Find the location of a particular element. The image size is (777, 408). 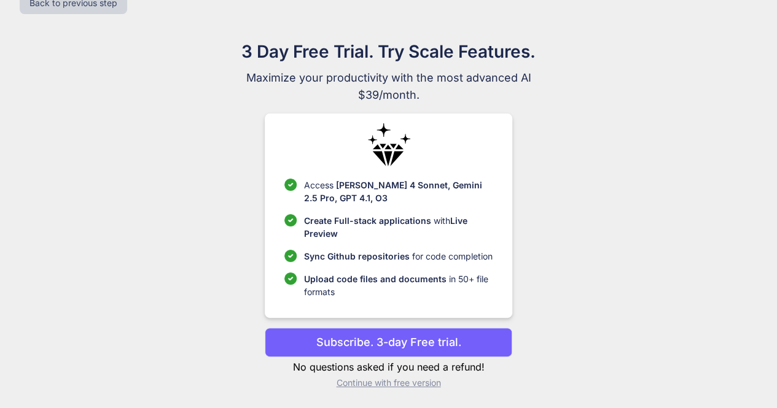

span: Sync Github repositories is located at coordinates (357, 256).